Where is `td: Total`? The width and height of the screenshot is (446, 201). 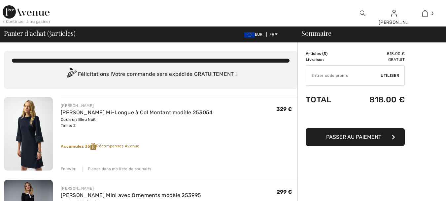 td: Total is located at coordinates (327, 99).